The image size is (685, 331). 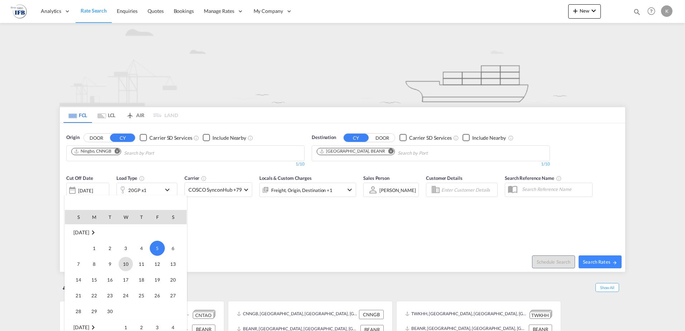 What do you see at coordinates (141, 295) in the screenshot?
I see `td: Thursday September 25 2025` at bounding box center [141, 295].